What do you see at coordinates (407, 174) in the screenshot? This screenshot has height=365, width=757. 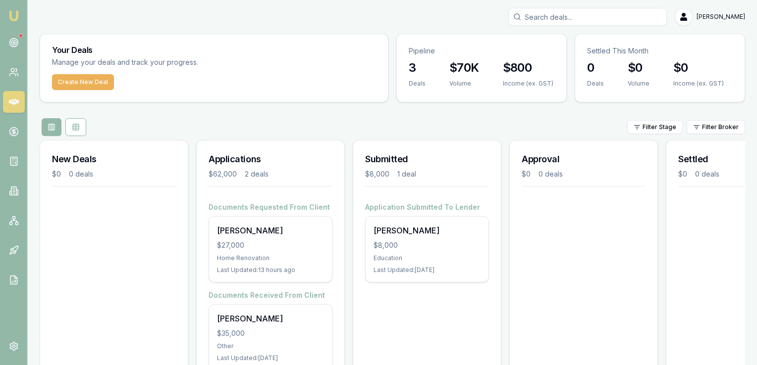 I see `div: 1 deal` at bounding box center [407, 174].